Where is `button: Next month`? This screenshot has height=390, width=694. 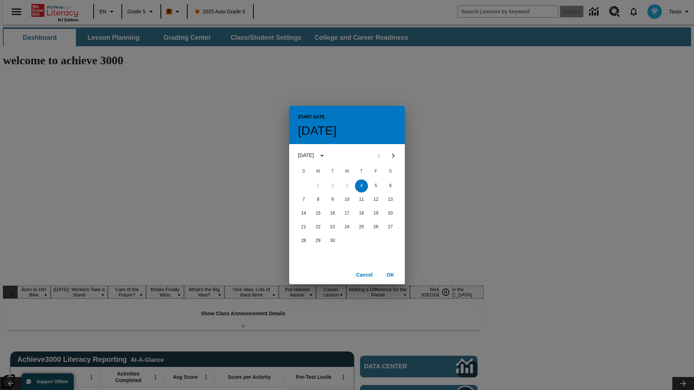 button: Next month is located at coordinates (393, 156).